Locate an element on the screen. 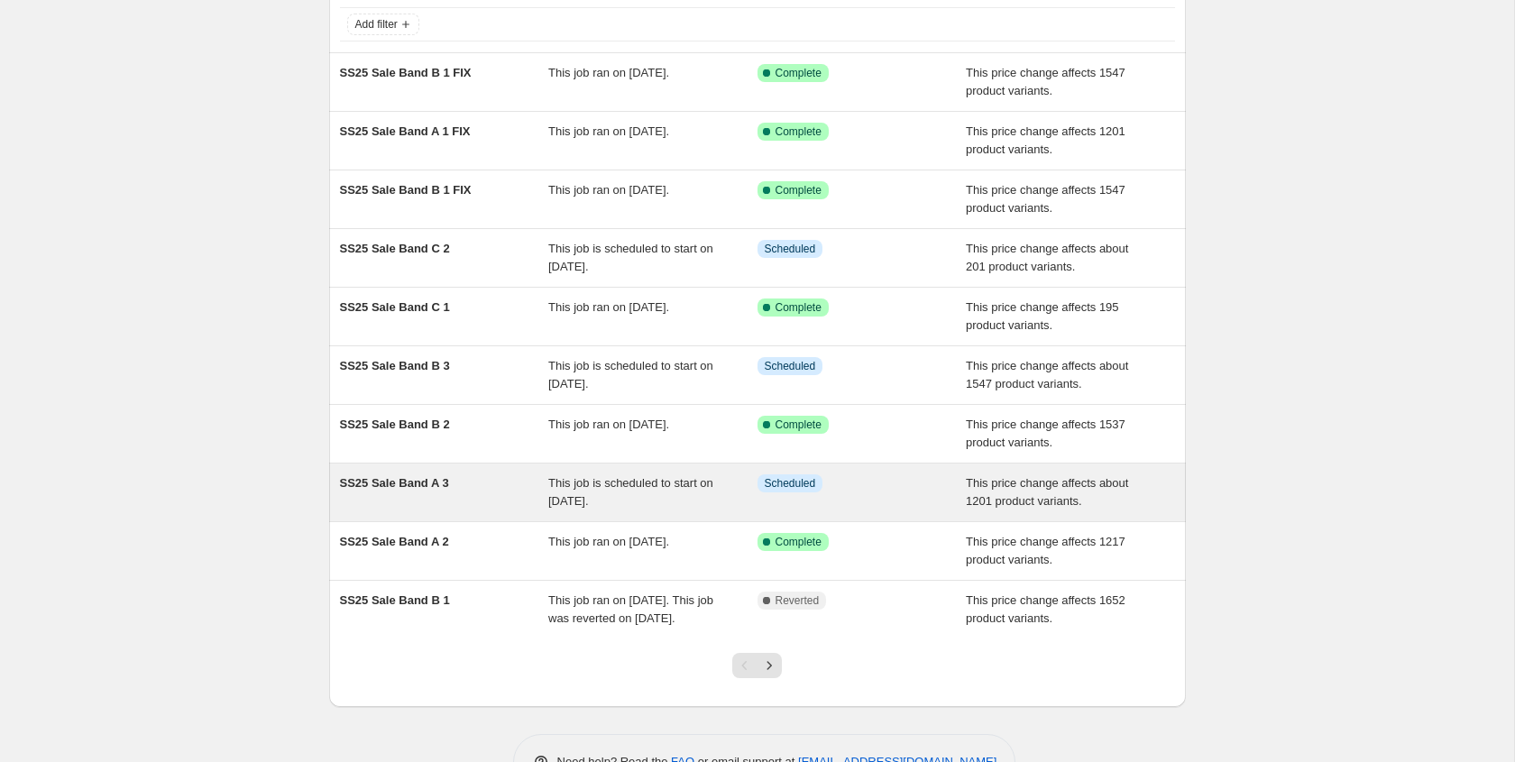 Image resolution: width=1515 pixels, height=762 pixels. span: SS25 Sale Band A 3 is located at coordinates (394, 482).